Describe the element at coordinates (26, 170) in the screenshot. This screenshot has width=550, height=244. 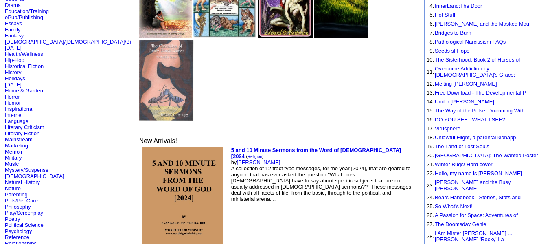
I see `a: Mystery/Suspense` at that location.